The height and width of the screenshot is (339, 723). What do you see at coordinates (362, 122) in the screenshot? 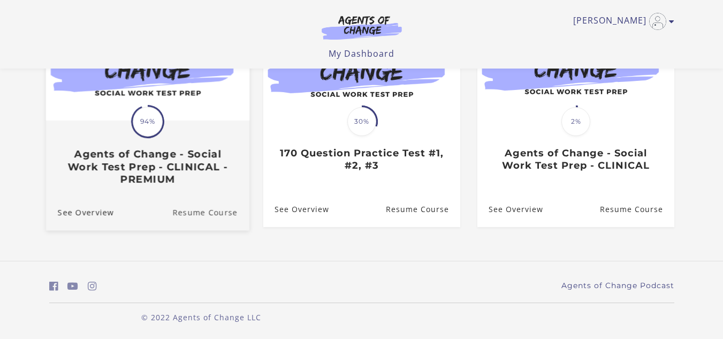
I see `span: 30%` at bounding box center [362, 122].